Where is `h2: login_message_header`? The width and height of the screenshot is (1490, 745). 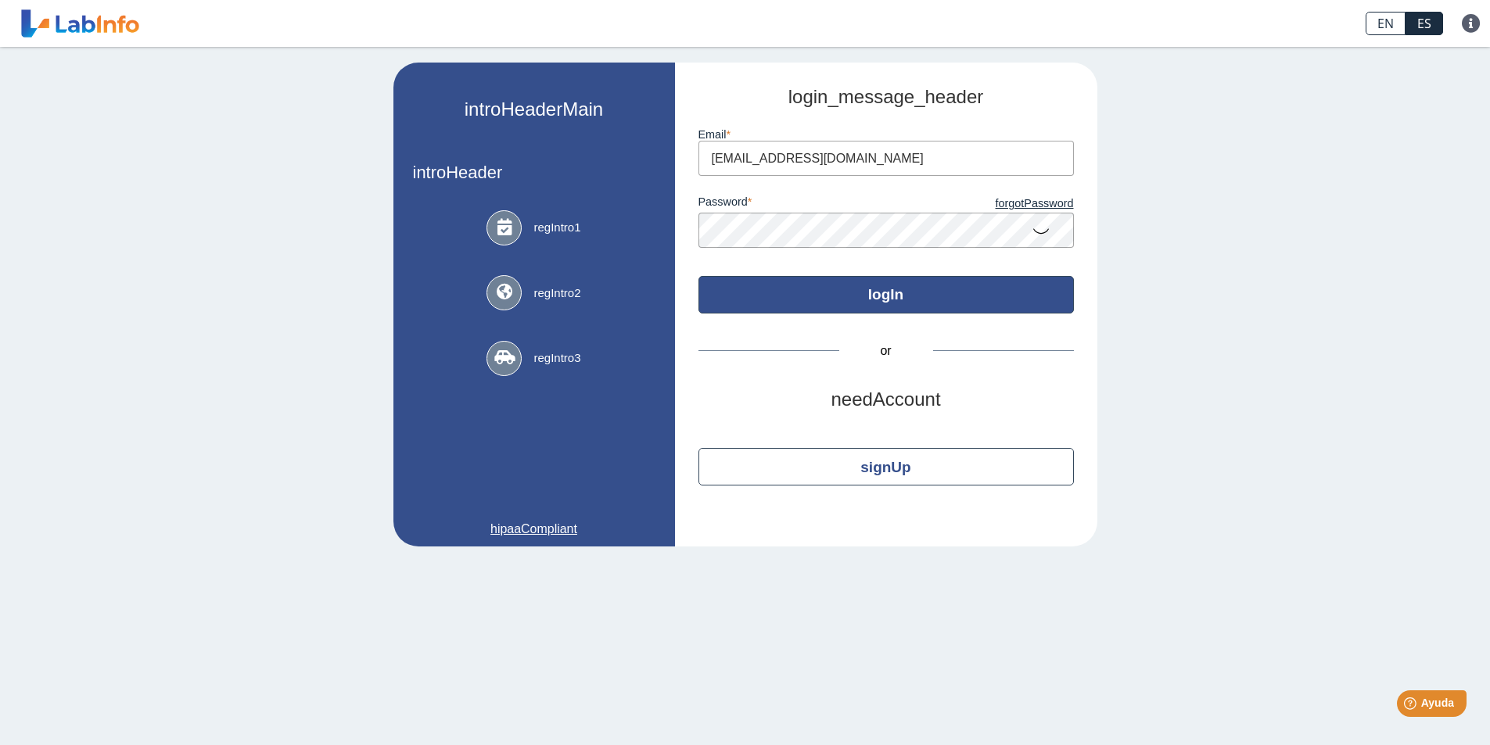 h2: login_message_header is located at coordinates (886, 97).